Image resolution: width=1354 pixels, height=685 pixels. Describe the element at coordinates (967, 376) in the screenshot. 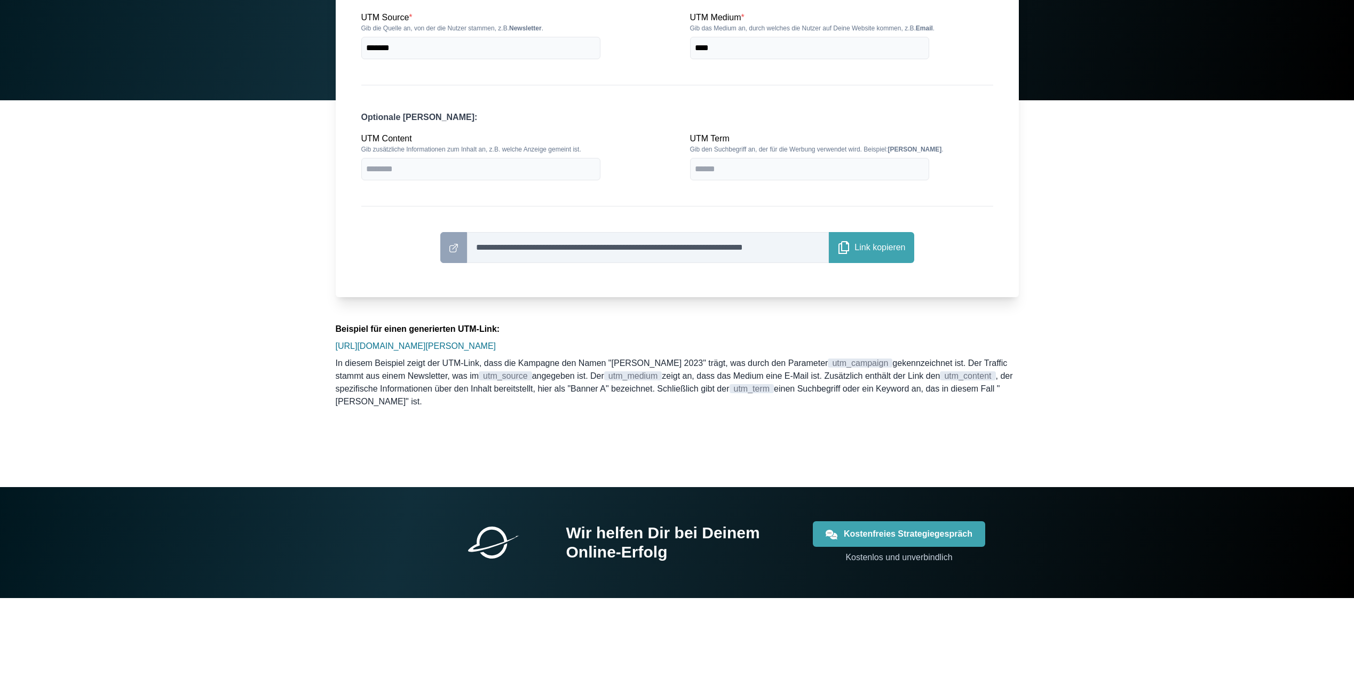

I see `span: utm_content` at that location.